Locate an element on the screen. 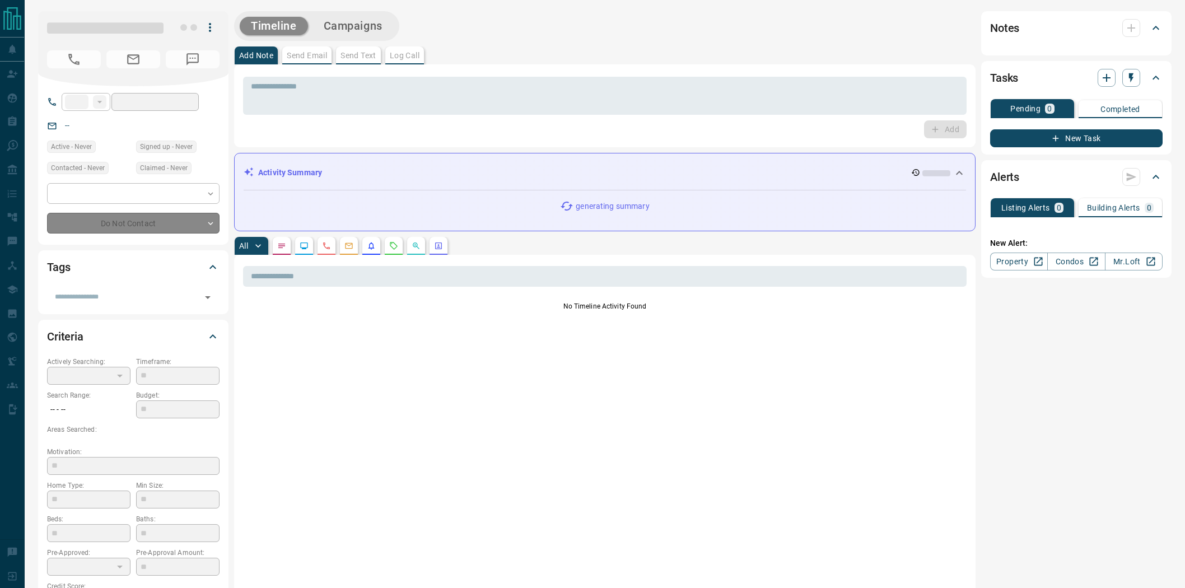 The width and height of the screenshot is (1185, 588). p: Search Range: is located at coordinates (88, 395).